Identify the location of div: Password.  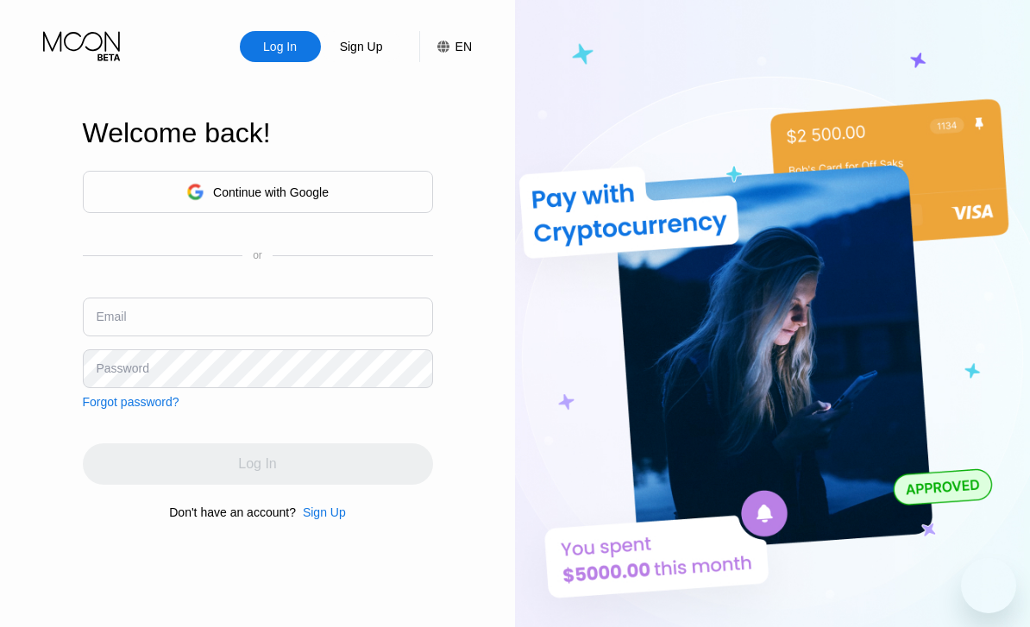
(123, 368).